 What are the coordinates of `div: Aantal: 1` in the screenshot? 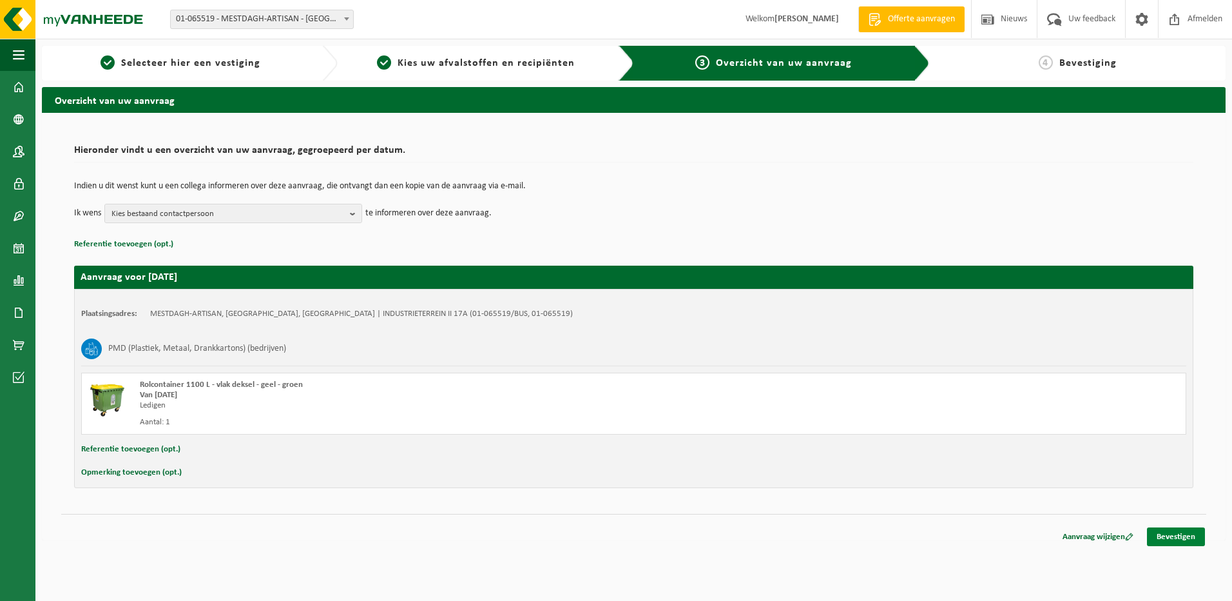 It's located at (412, 422).